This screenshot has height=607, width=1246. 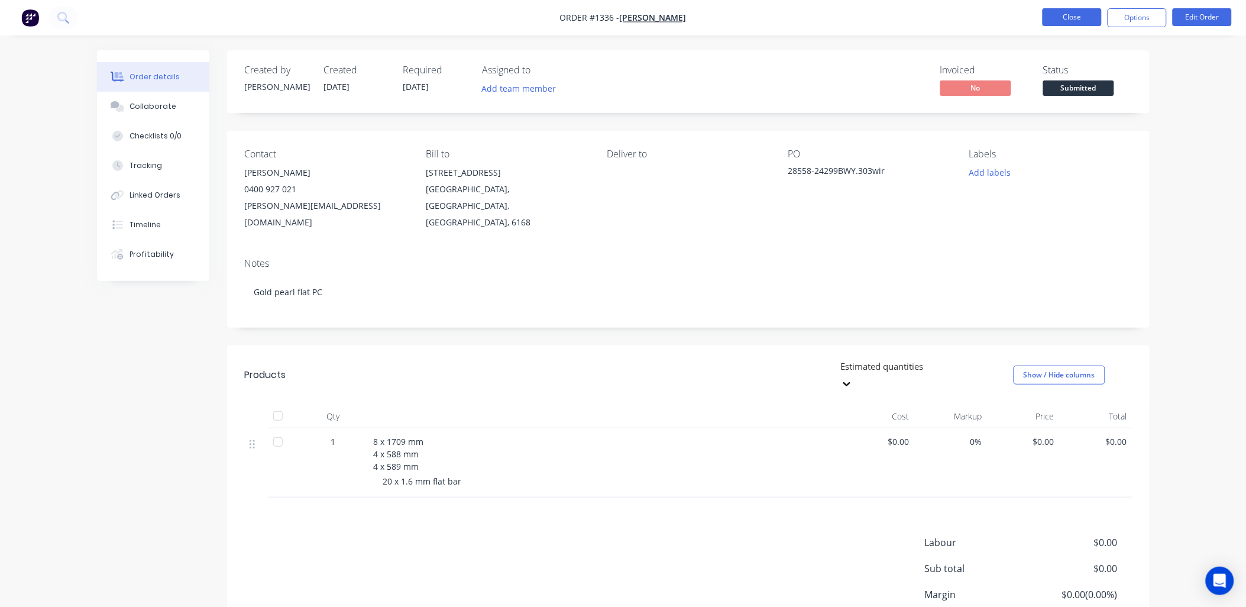 What do you see at coordinates (1023, 416) in the screenshot?
I see `div: Price` at bounding box center [1023, 416].